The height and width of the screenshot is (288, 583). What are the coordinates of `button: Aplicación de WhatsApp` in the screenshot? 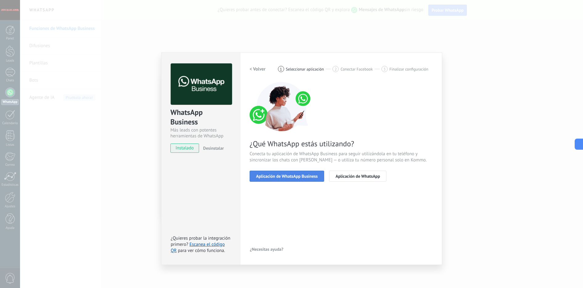 It's located at (358, 176).